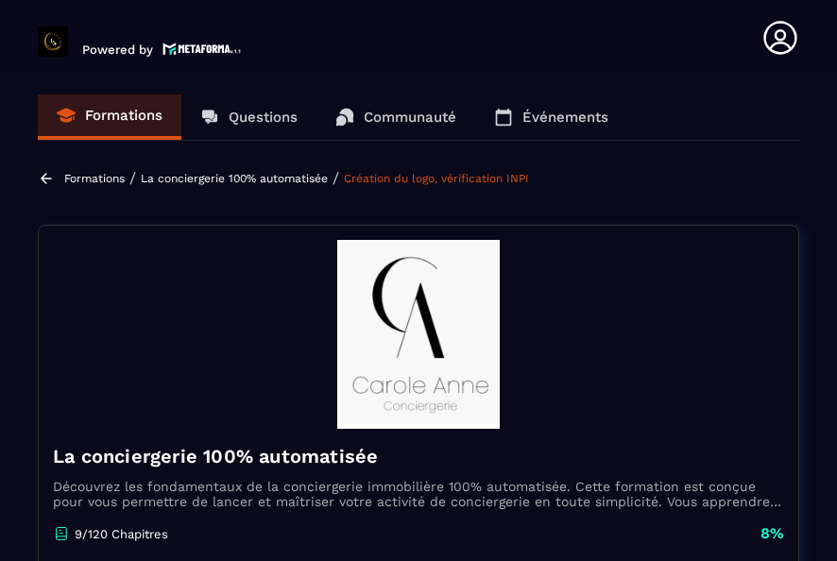 The width and height of the screenshot is (837, 561). I want to click on p: 9/120 Chapitres, so click(121, 533).